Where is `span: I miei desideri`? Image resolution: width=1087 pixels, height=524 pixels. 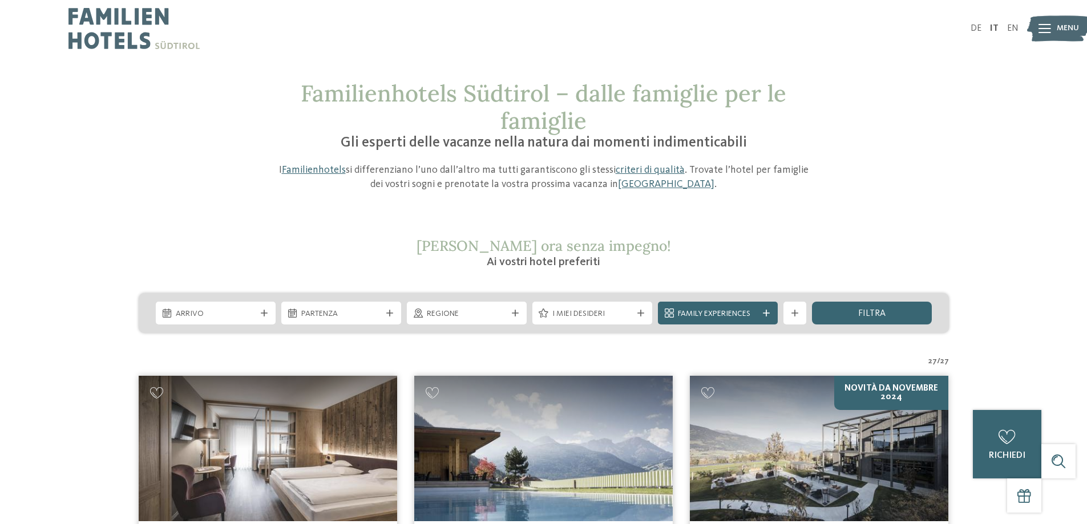 span: I miei desideri is located at coordinates (592, 314).